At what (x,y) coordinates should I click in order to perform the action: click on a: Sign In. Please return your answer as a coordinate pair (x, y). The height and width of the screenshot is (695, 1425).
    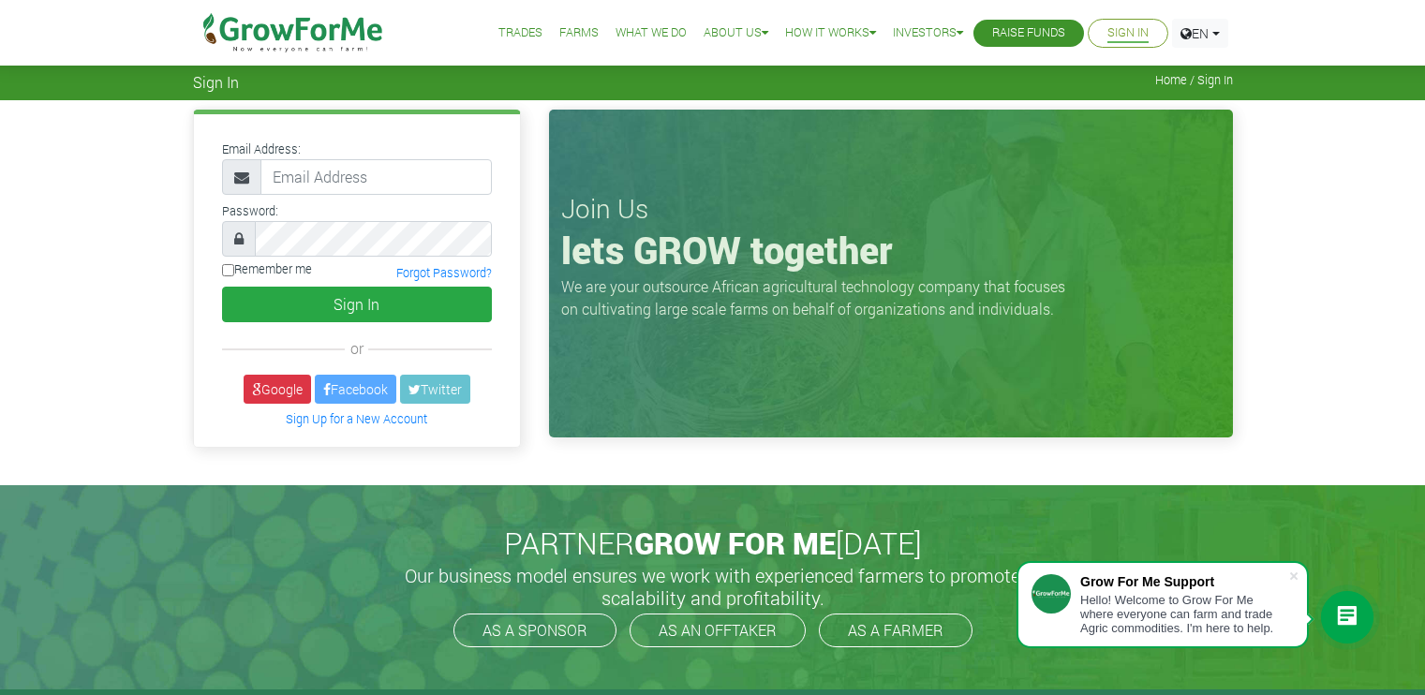
    Looking at the image, I should click on (1128, 33).